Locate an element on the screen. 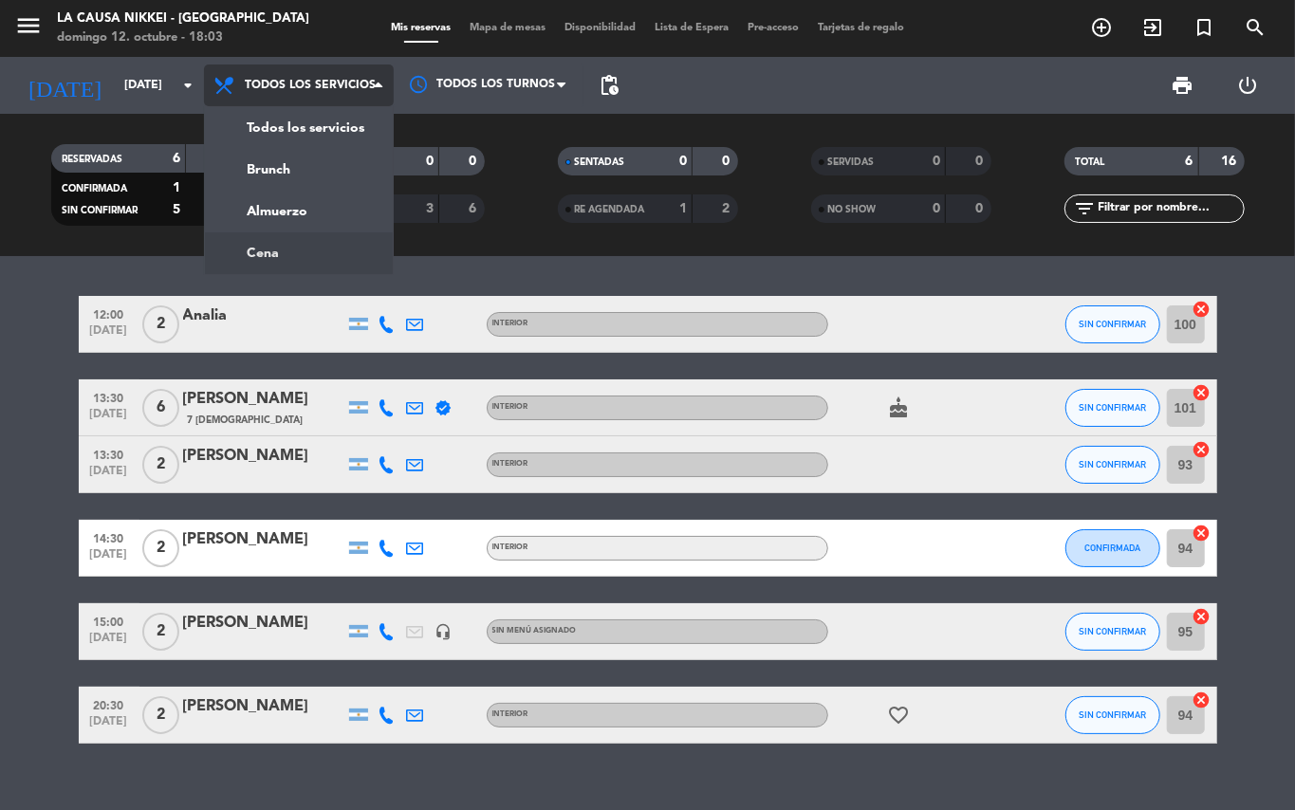 The width and height of the screenshot is (1295, 810). i: verified is located at coordinates (444, 408).